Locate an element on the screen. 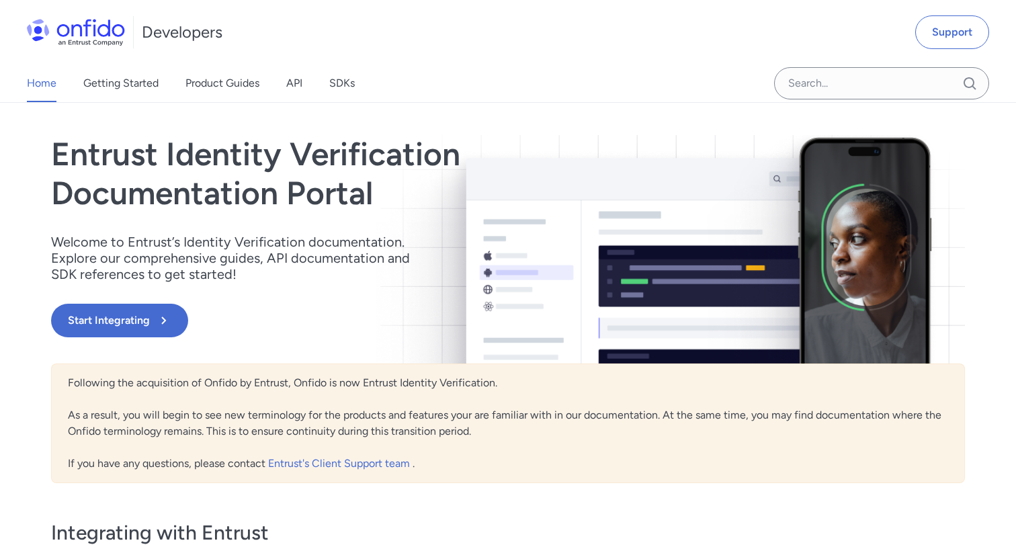  h1: Developers is located at coordinates (182, 32).